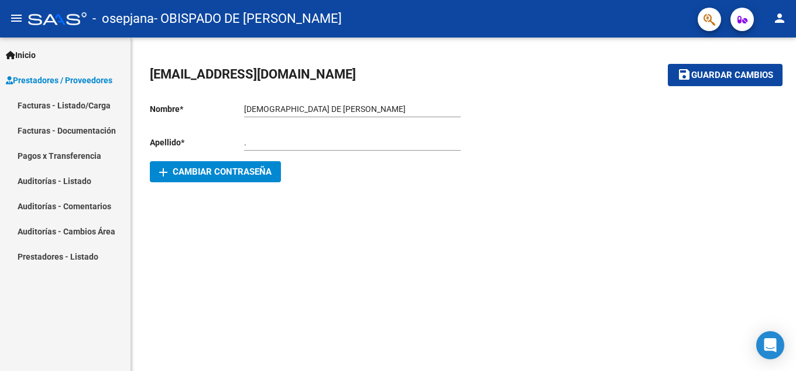 Image resolution: width=796 pixels, height=371 pixels. Describe the element at coordinates (197, 109) in the screenshot. I see `p: Nombre` at that location.